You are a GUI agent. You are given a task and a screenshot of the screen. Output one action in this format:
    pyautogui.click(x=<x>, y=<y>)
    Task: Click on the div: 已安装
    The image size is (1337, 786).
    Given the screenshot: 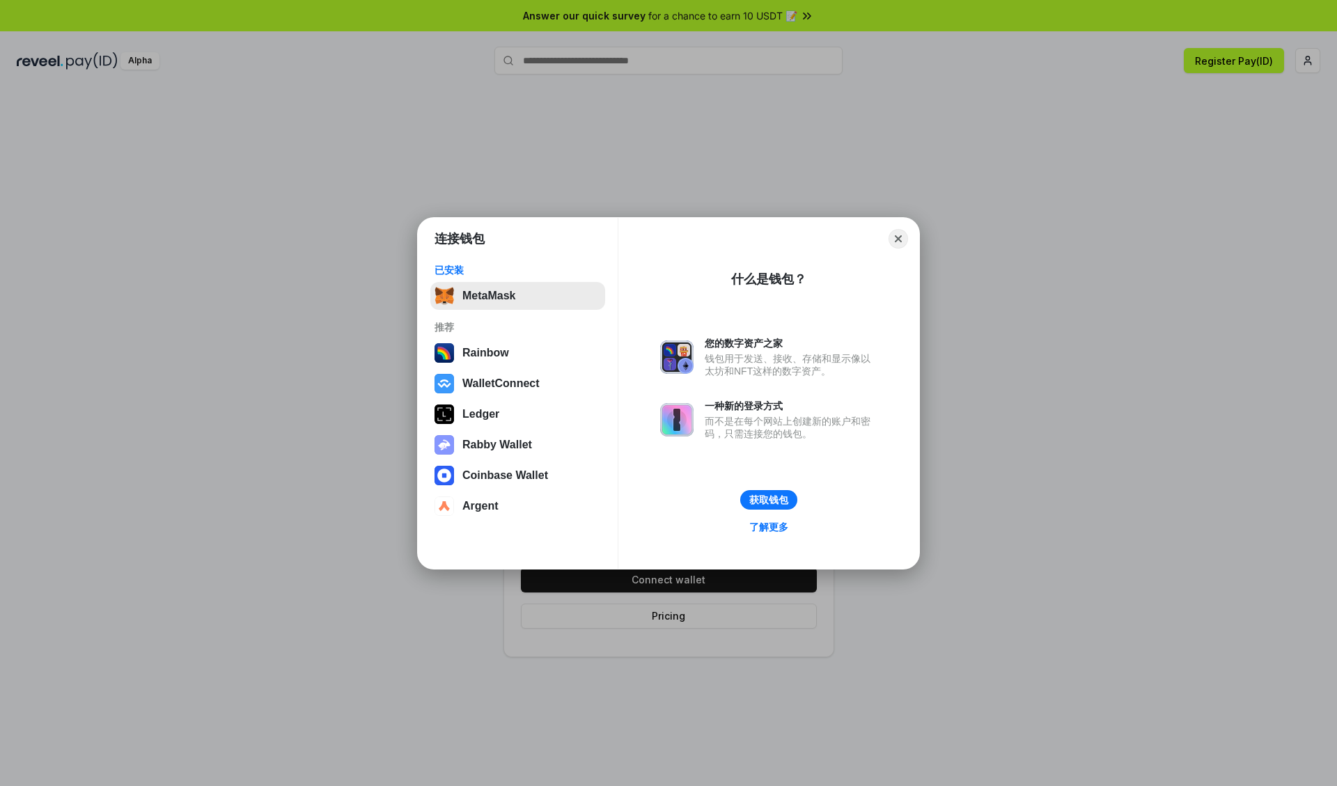 What is the action you would take?
    pyautogui.click(x=517, y=270)
    